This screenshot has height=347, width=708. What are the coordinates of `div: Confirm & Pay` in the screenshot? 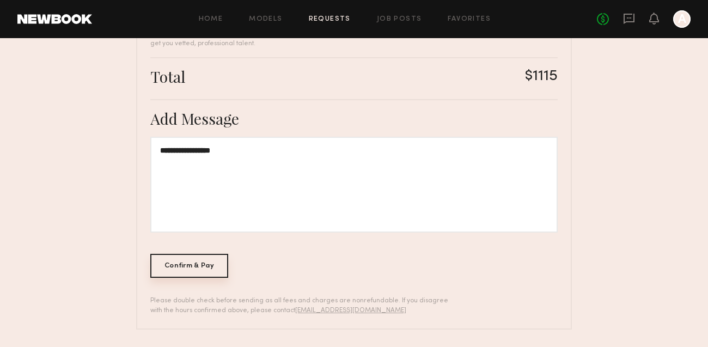 It's located at (189, 266).